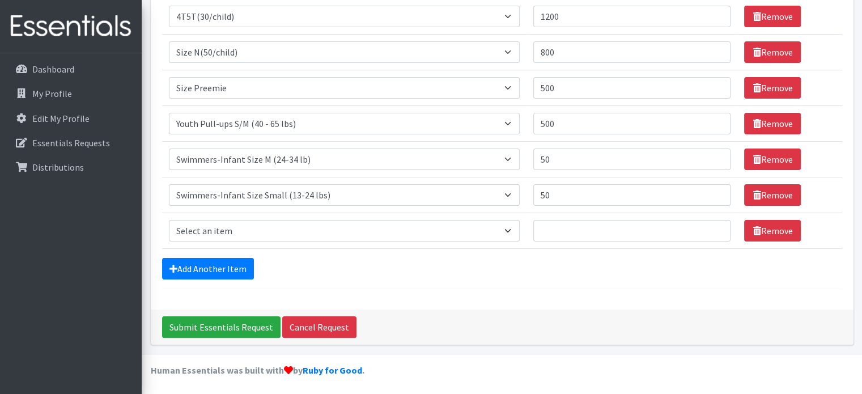  What do you see at coordinates (52, 93) in the screenshot?
I see `p: My Profile` at bounding box center [52, 93].